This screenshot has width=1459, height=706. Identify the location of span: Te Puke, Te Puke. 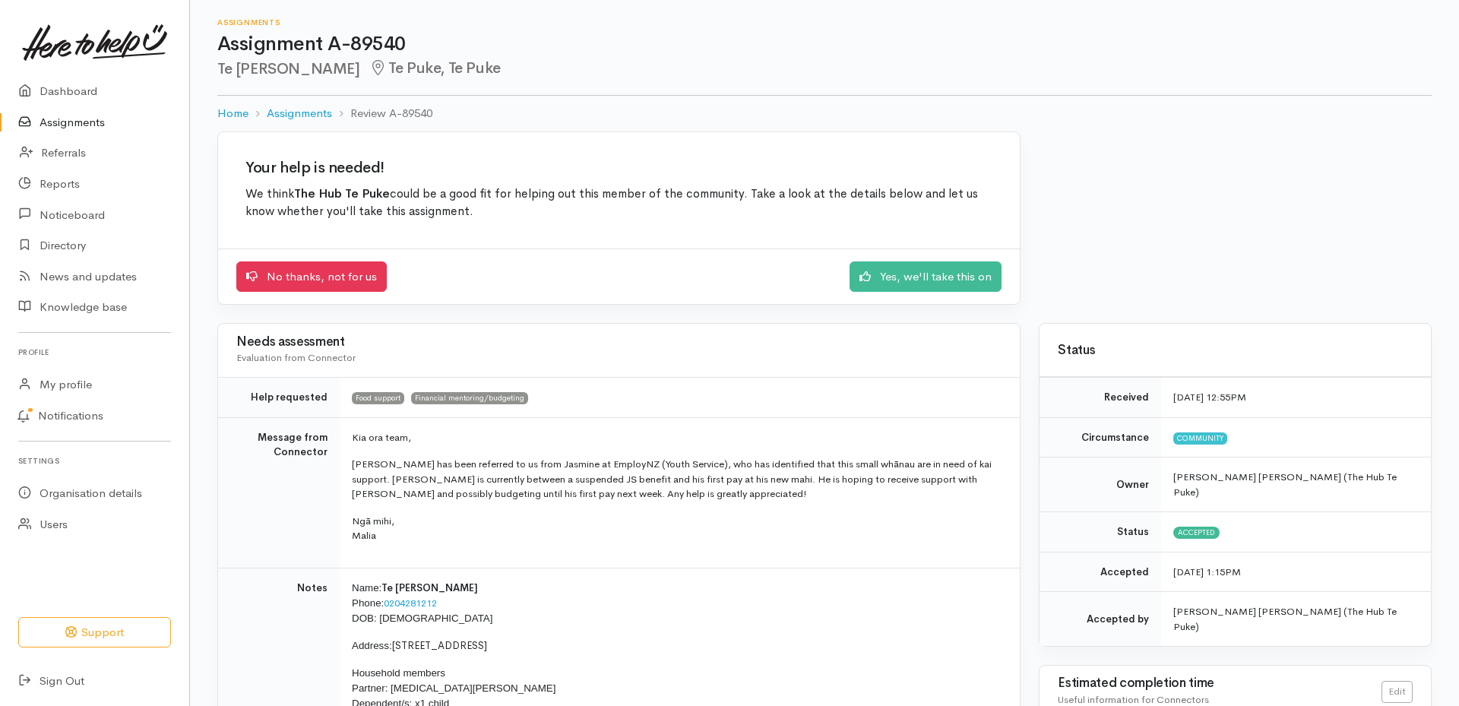
(435, 68).